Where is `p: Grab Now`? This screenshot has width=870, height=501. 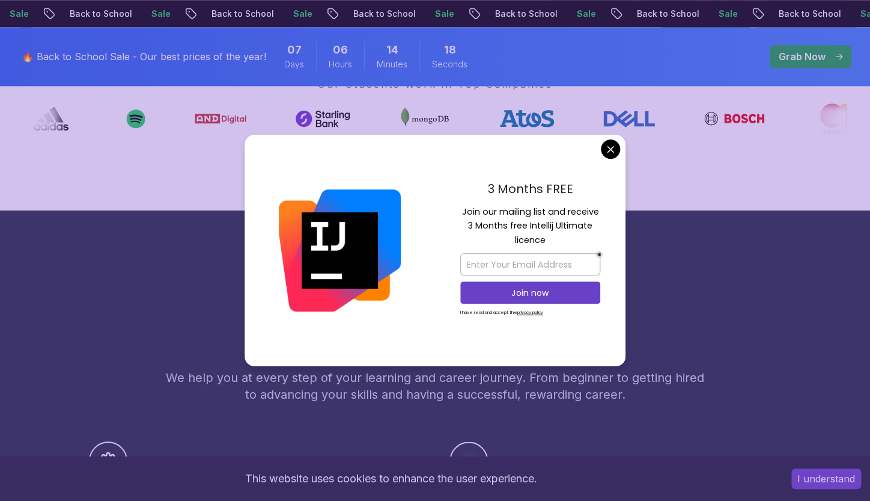 p: Grab Now is located at coordinates (802, 57).